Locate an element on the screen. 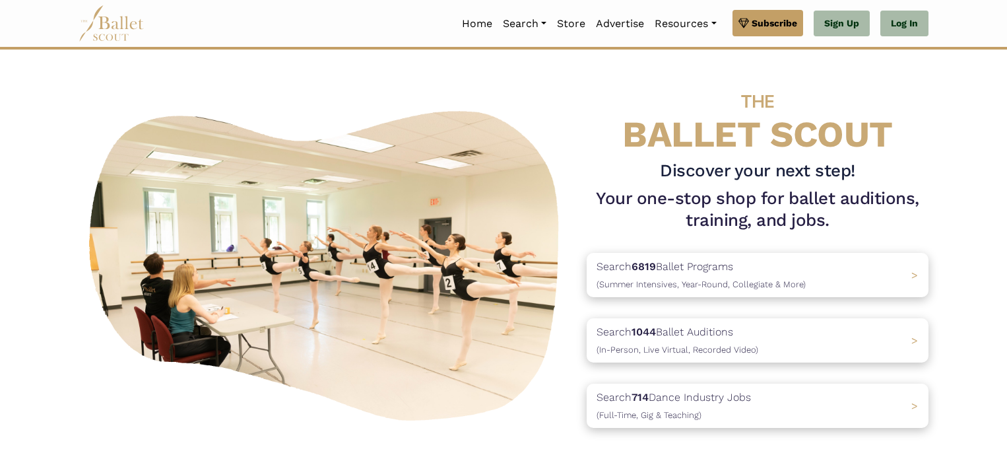  h1: Your one-stop shop for ballet auditions, training, and jobs. is located at coordinates (758, 210).